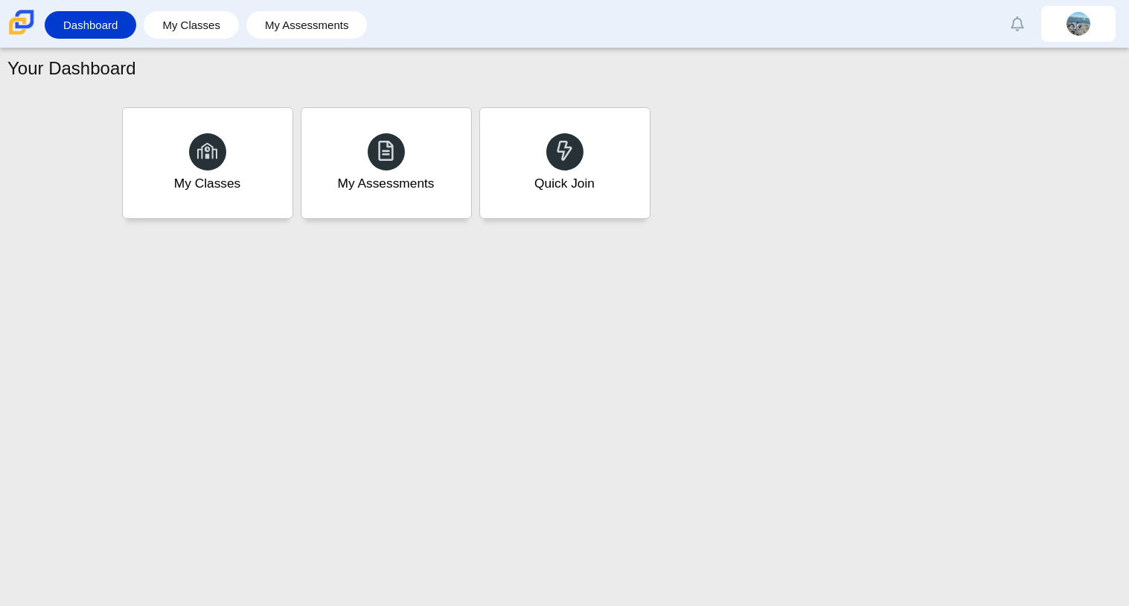 The height and width of the screenshot is (606, 1129). What do you see at coordinates (22, 22) in the screenshot?
I see `img: Carmen School of Science & Technology` at bounding box center [22, 22].